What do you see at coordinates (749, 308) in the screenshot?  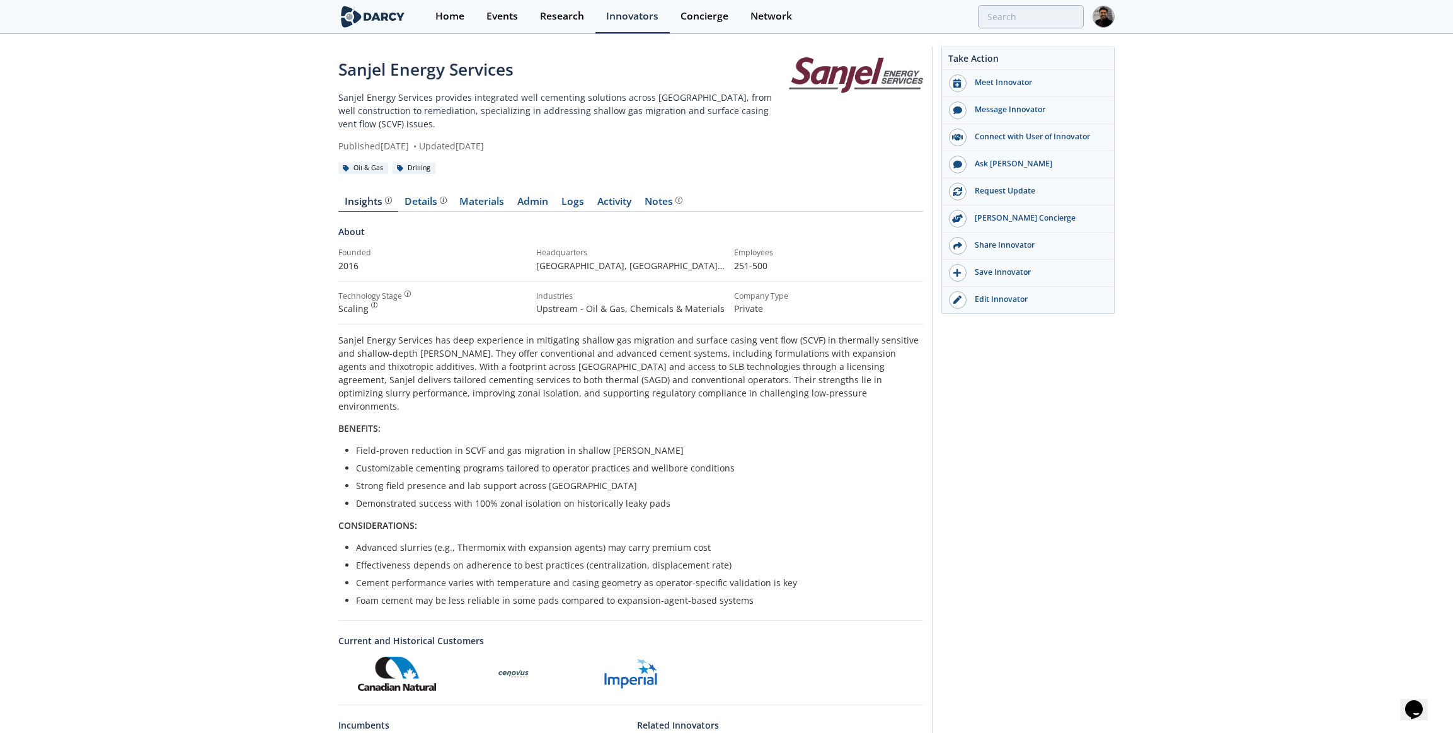 I see `span: Private` at bounding box center [749, 308].